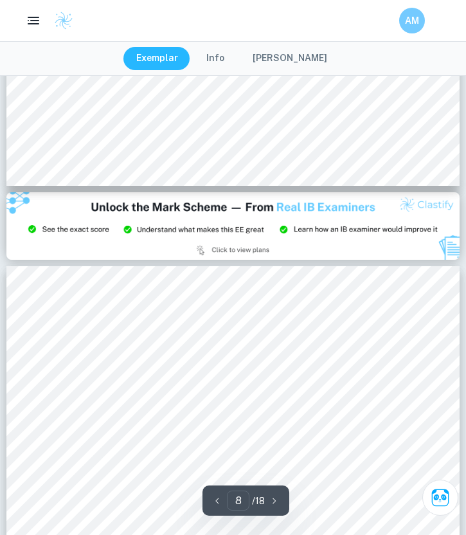 The image size is (466, 535). Describe the element at coordinates (64, 21) in the screenshot. I see `img: Clastify logo` at that location.